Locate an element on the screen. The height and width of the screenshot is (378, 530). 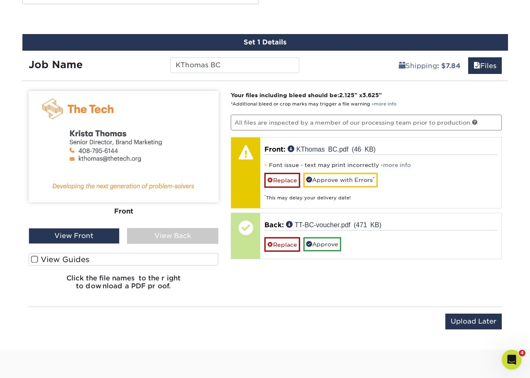
label: View Guides is located at coordinates (124, 259).